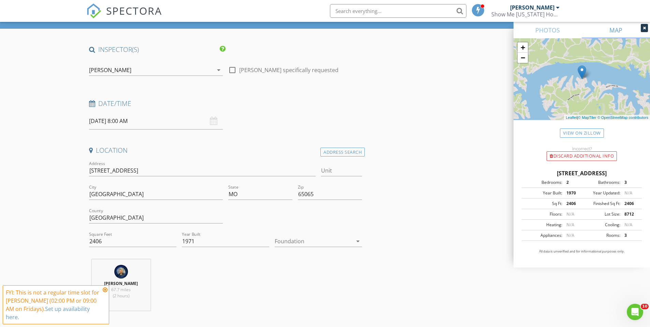 Image resolution: width=650 pixels, height=327 pixels. What do you see at coordinates (601, 182) in the screenshot?
I see `div: Bathrooms:` at bounding box center [601, 182].